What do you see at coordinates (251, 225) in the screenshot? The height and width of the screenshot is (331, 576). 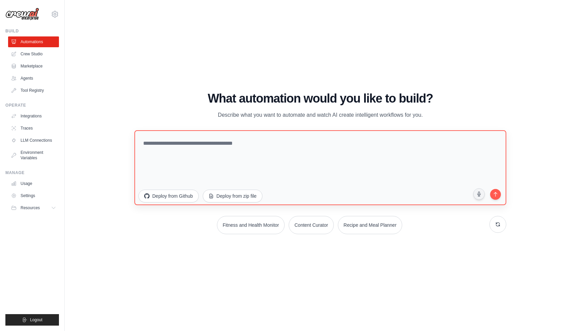 I see `button: Fitness and Health Monitor` at bounding box center [251, 225].